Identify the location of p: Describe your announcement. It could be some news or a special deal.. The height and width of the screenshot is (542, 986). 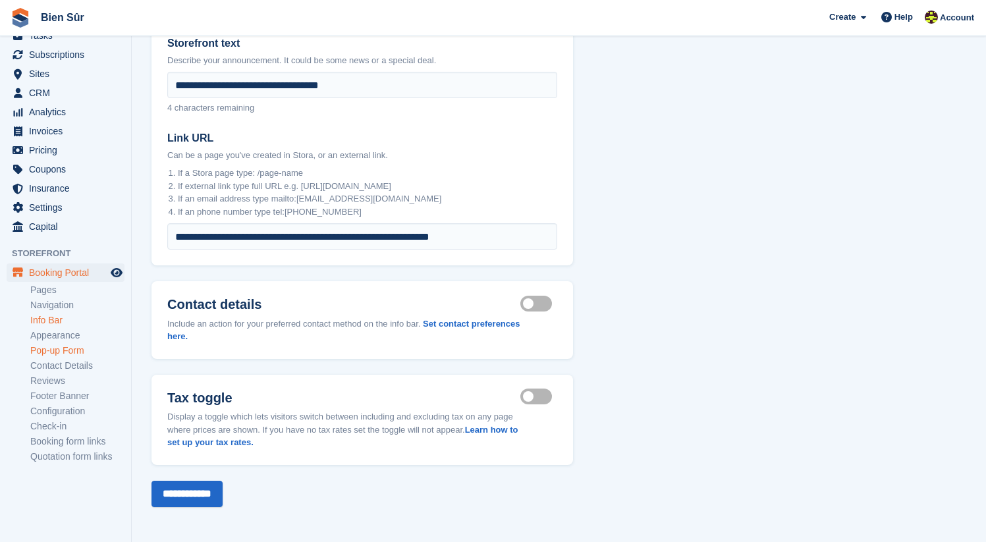
(362, 61).